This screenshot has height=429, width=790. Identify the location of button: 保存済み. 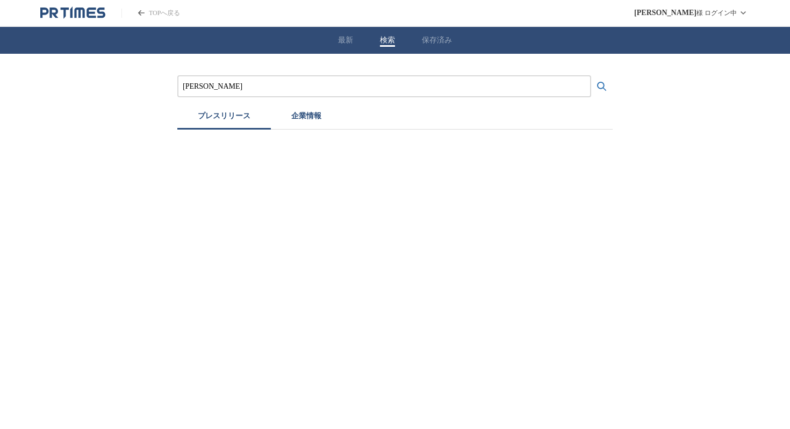
(437, 40).